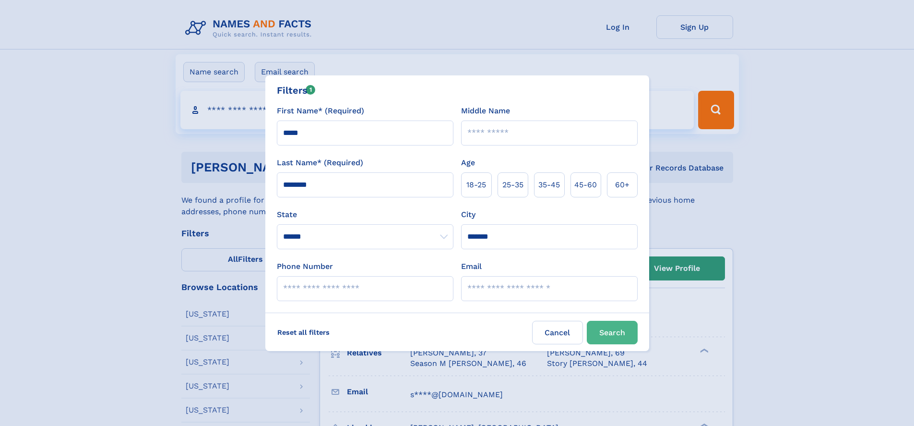 Image resolution: width=914 pixels, height=426 pixels. I want to click on span: 45‑60, so click(585, 185).